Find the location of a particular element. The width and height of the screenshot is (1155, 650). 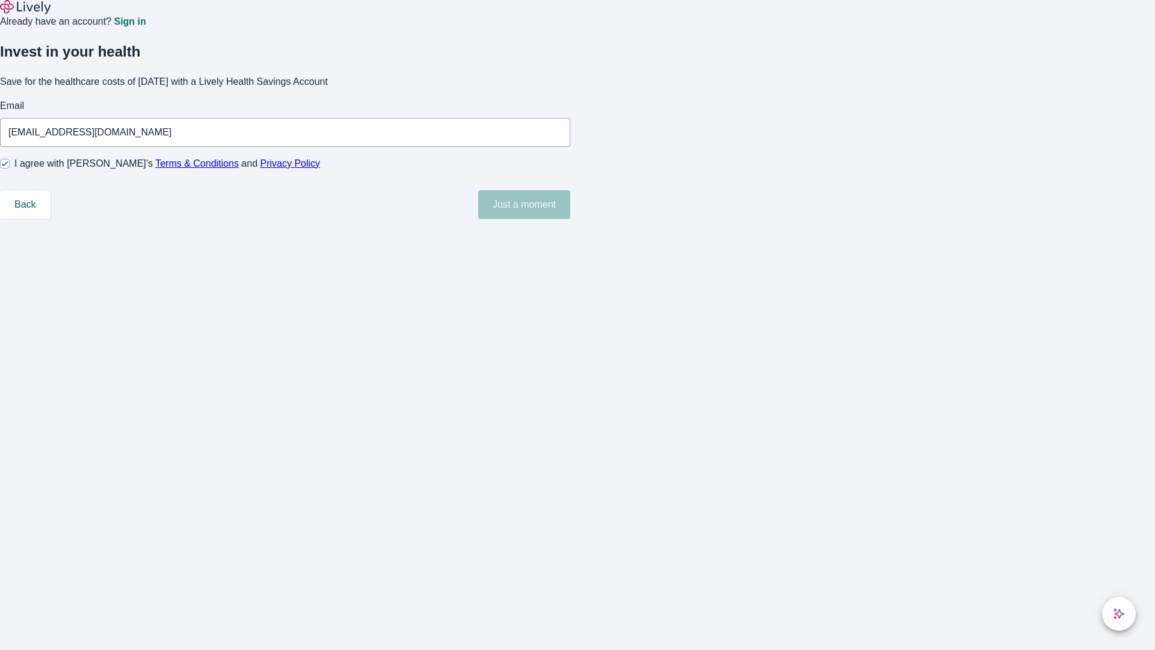

a: Privacy Policy is located at coordinates (291, 163).